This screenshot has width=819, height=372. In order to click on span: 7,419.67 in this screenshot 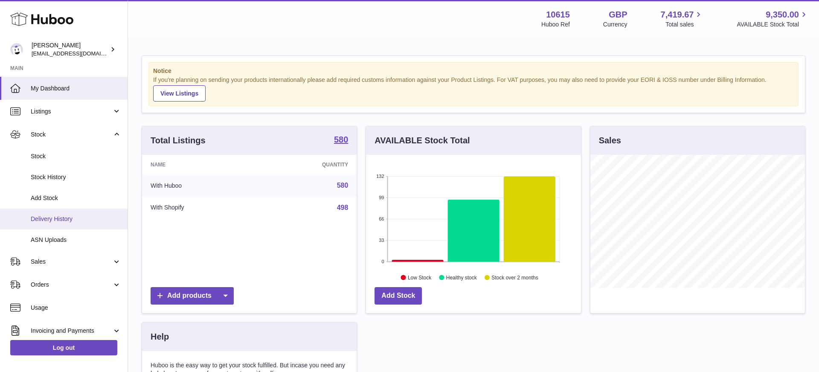, I will do `click(677, 14)`.